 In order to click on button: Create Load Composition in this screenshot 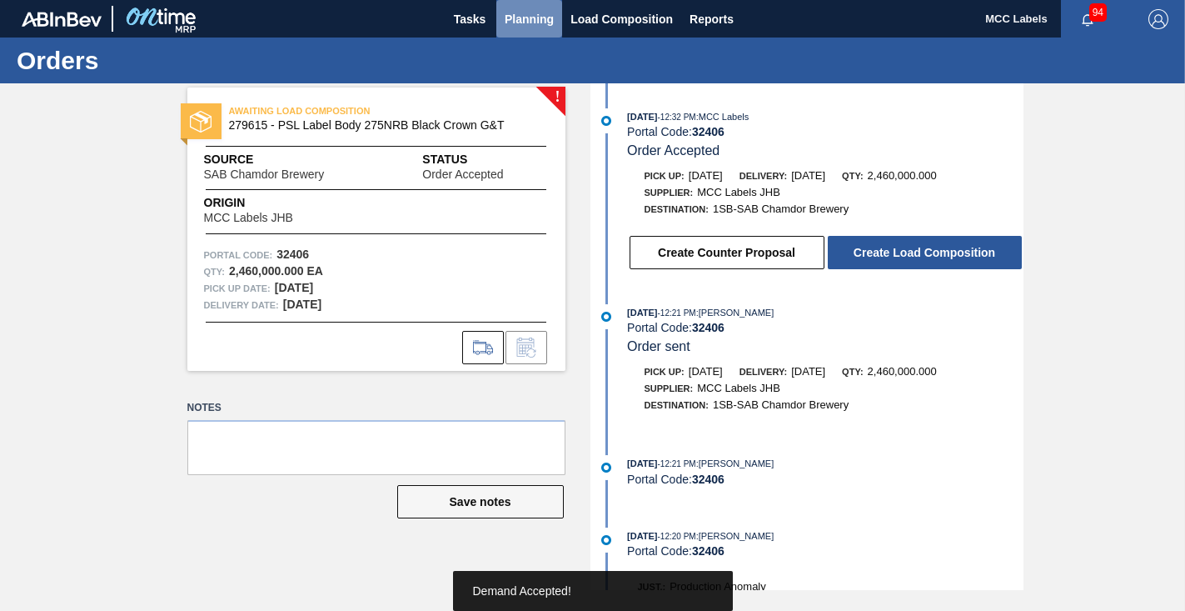, I will do `click(925, 252)`.